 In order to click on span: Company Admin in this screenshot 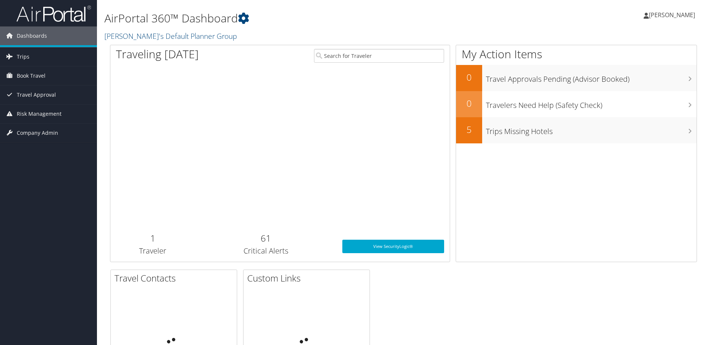, I will do `click(37, 133)`.